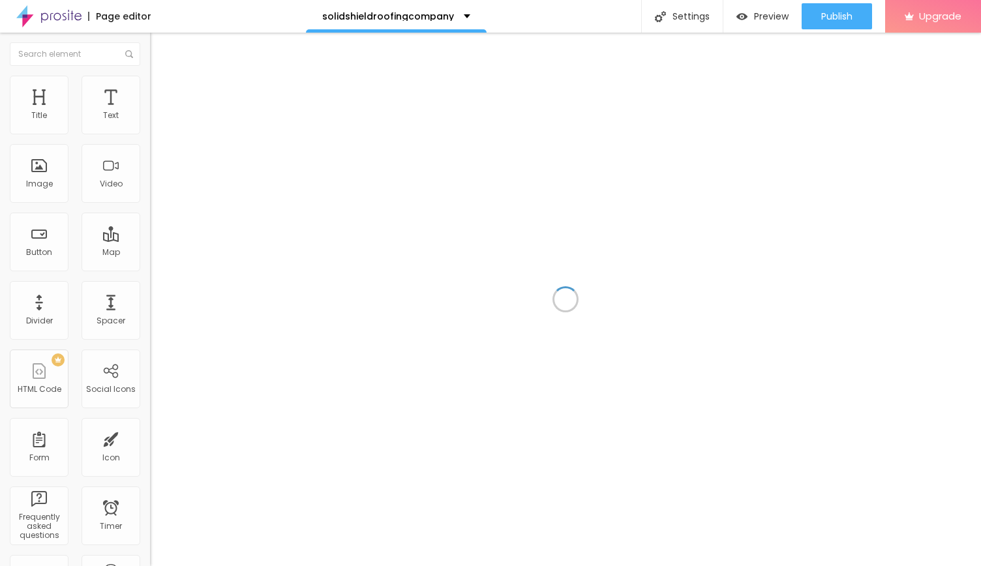 The width and height of the screenshot is (981, 566). Describe the element at coordinates (39, 458) in the screenshot. I see `div: Form` at that location.